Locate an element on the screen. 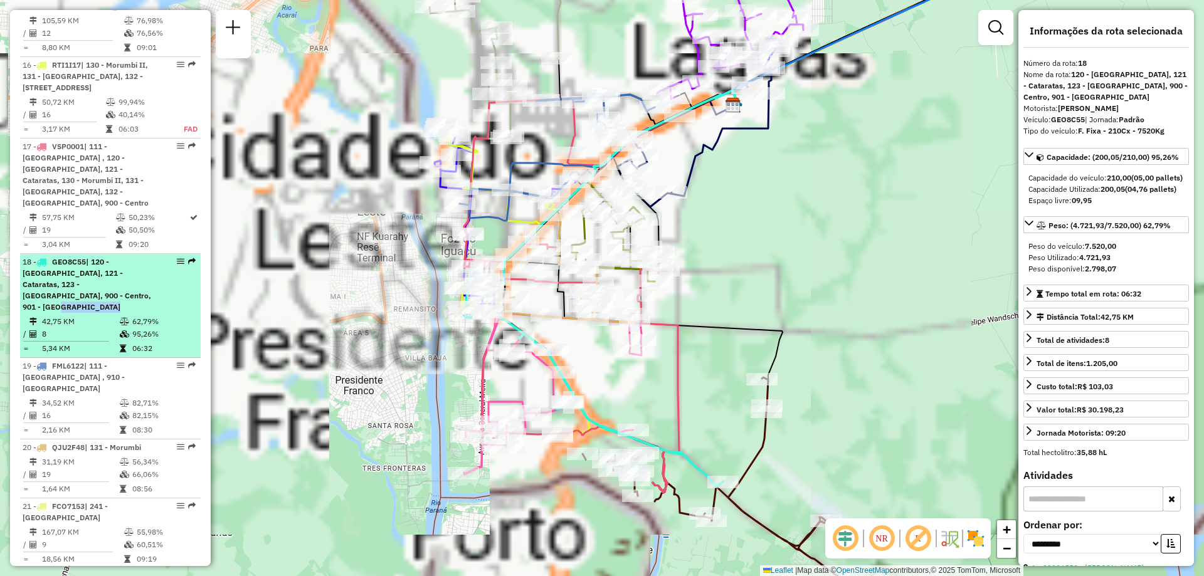 The image size is (1204, 576). span: Peso do veículo: is located at coordinates (1073, 246).